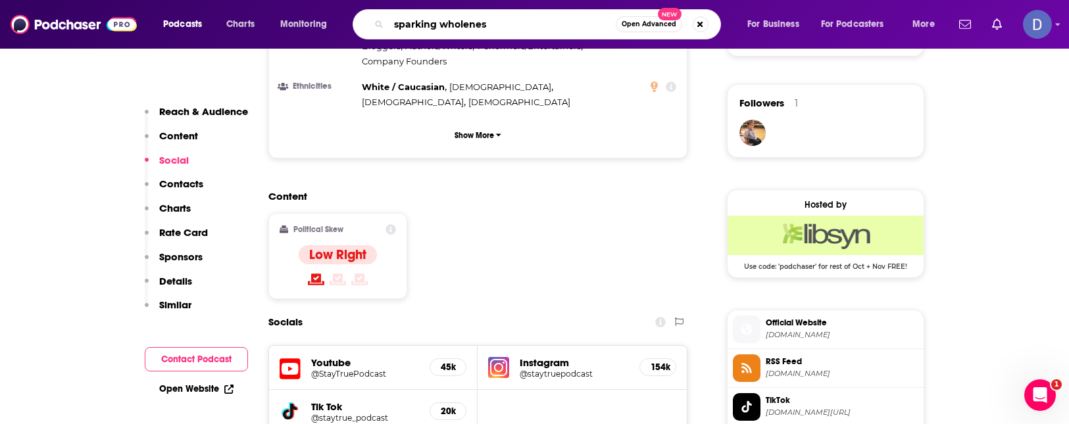 This screenshot has width=1069, height=424. What do you see at coordinates (924, 24) in the screenshot?
I see `span: More` at bounding box center [924, 24].